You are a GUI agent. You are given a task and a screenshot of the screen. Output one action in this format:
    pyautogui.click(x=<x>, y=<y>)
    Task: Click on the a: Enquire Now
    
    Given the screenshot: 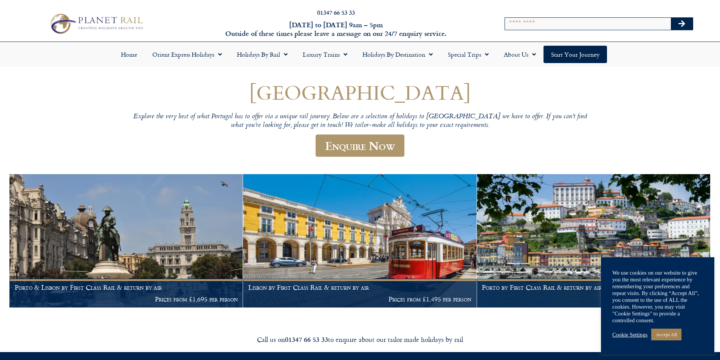 What is the action you would take?
    pyautogui.click(x=360, y=145)
    